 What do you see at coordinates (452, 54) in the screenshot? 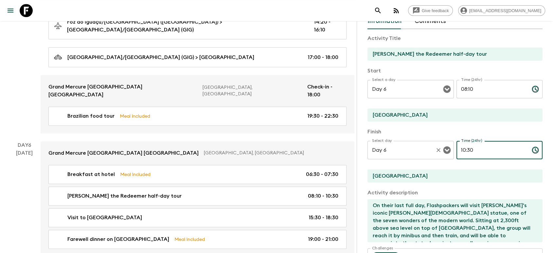
I see `input: E.g Hozuagawa boat tour` at bounding box center [452, 54].